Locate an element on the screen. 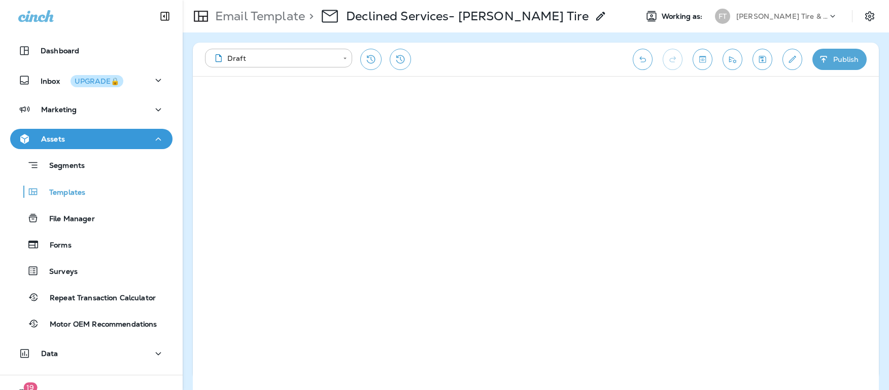 This screenshot has height=390, width=889. div: Declined Services- Flynn's Tire is located at coordinates (468, 16).